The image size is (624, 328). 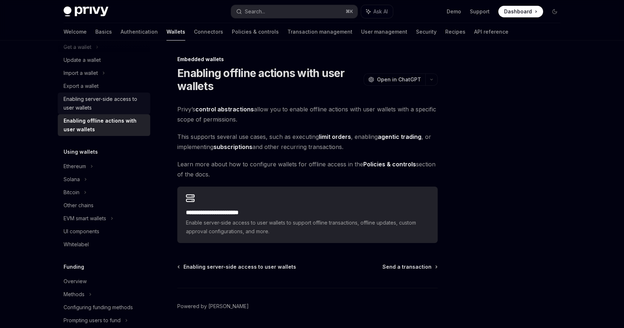 I want to click on strong: agentic trading, so click(x=399, y=137).